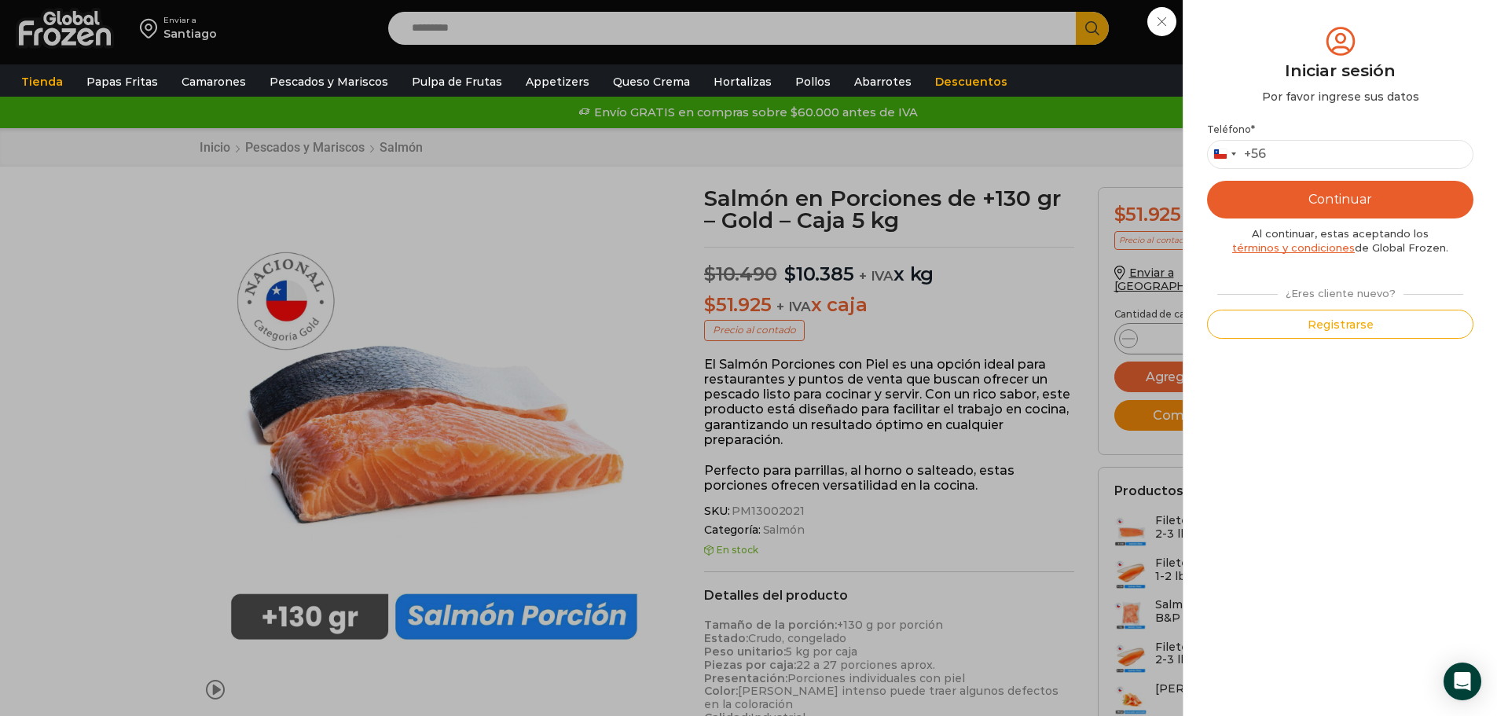 This screenshot has width=1497, height=716. Describe the element at coordinates (1340, 200) in the screenshot. I see `button: Continuar` at that location.